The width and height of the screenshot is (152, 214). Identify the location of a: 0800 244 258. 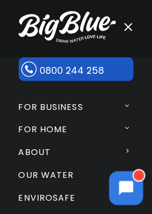
(76, 69).